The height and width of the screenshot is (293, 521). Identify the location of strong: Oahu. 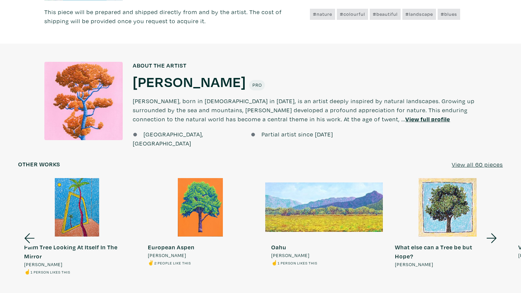
(279, 247).